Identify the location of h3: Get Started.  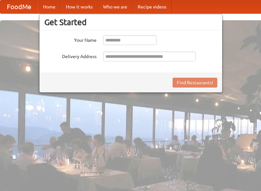
(131, 22).